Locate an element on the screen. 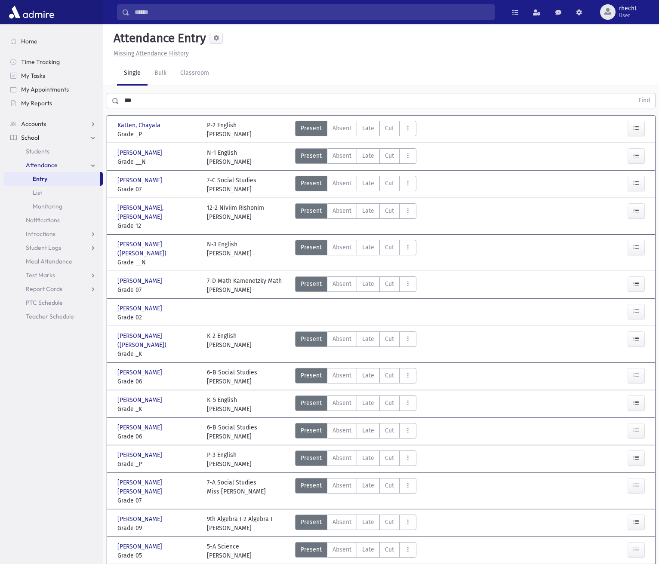 Image resolution: width=659 pixels, height=564 pixels. span: Teacher Schedule is located at coordinates (50, 316).